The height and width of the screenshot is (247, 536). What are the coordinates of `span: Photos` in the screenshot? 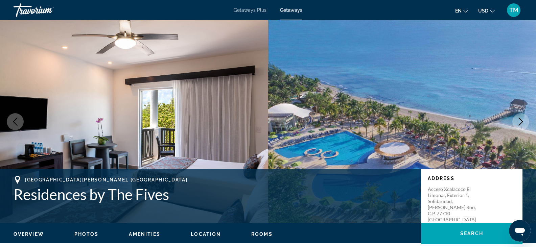 It's located at (87, 235).